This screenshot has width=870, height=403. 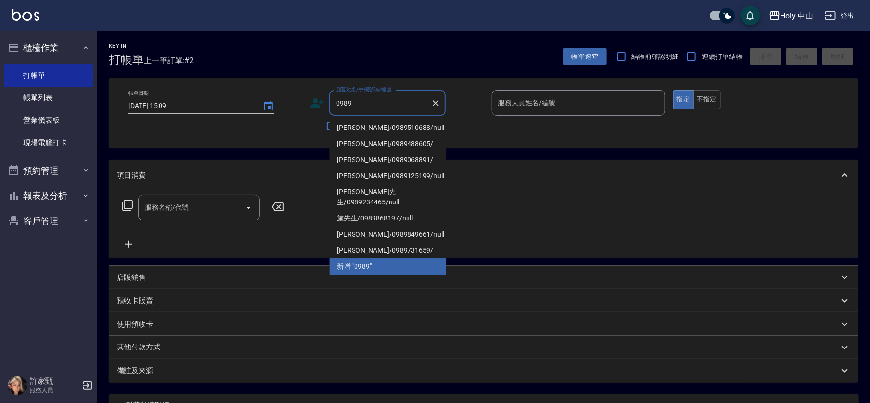 What do you see at coordinates (18, 385) in the screenshot?
I see `img: Person` at bounding box center [18, 385].